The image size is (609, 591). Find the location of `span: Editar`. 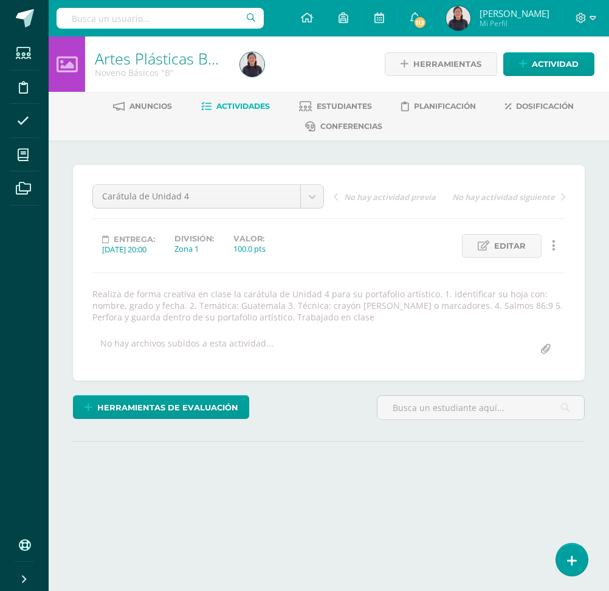

span: Editar is located at coordinates (510, 246).